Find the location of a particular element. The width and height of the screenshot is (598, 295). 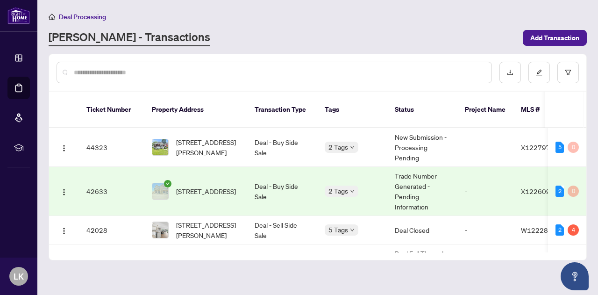

button: download is located at coordinates (510, 72).